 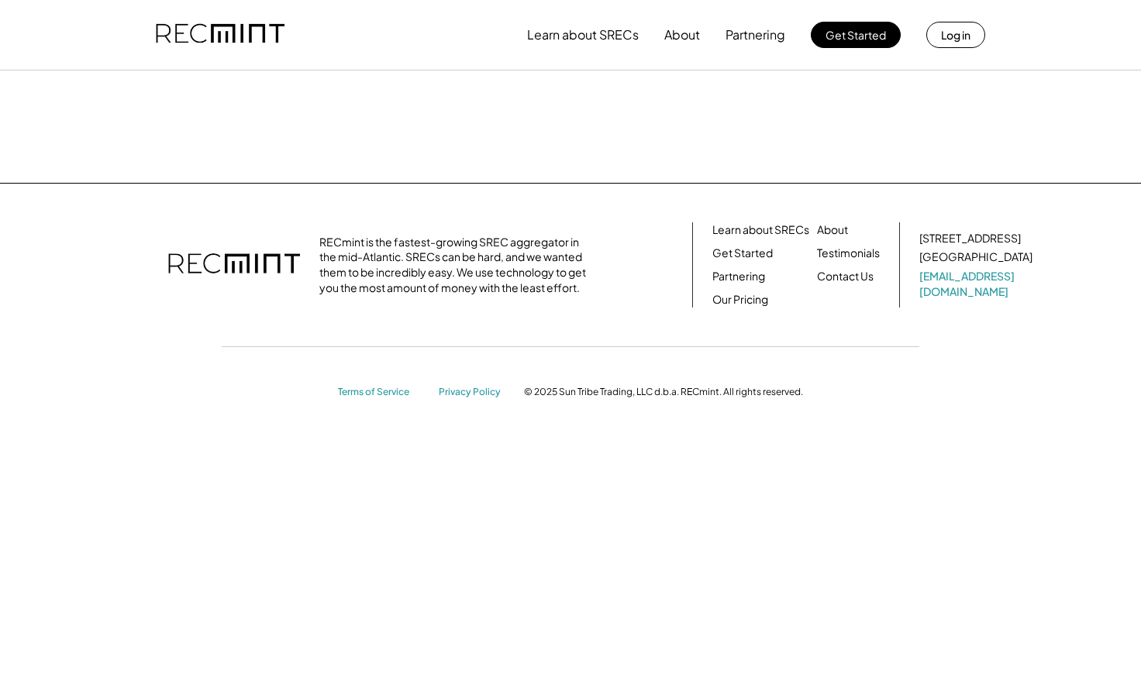 I want to click on div: © 2025 Sun Tribe Trading, LLC d.b.a. RECmint. All rights reserved., so click(x=664, y=392).